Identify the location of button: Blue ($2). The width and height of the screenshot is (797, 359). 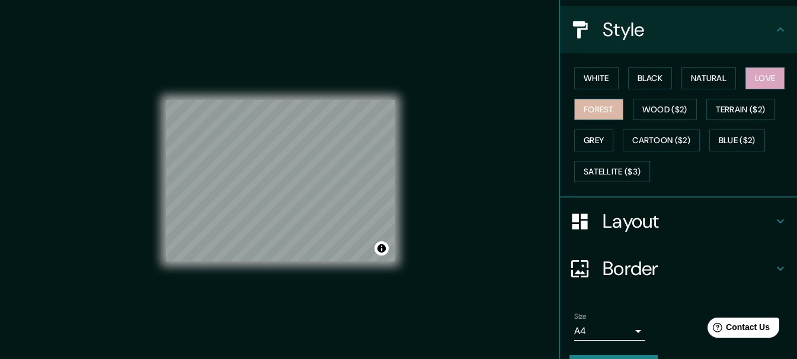
(737, 140).